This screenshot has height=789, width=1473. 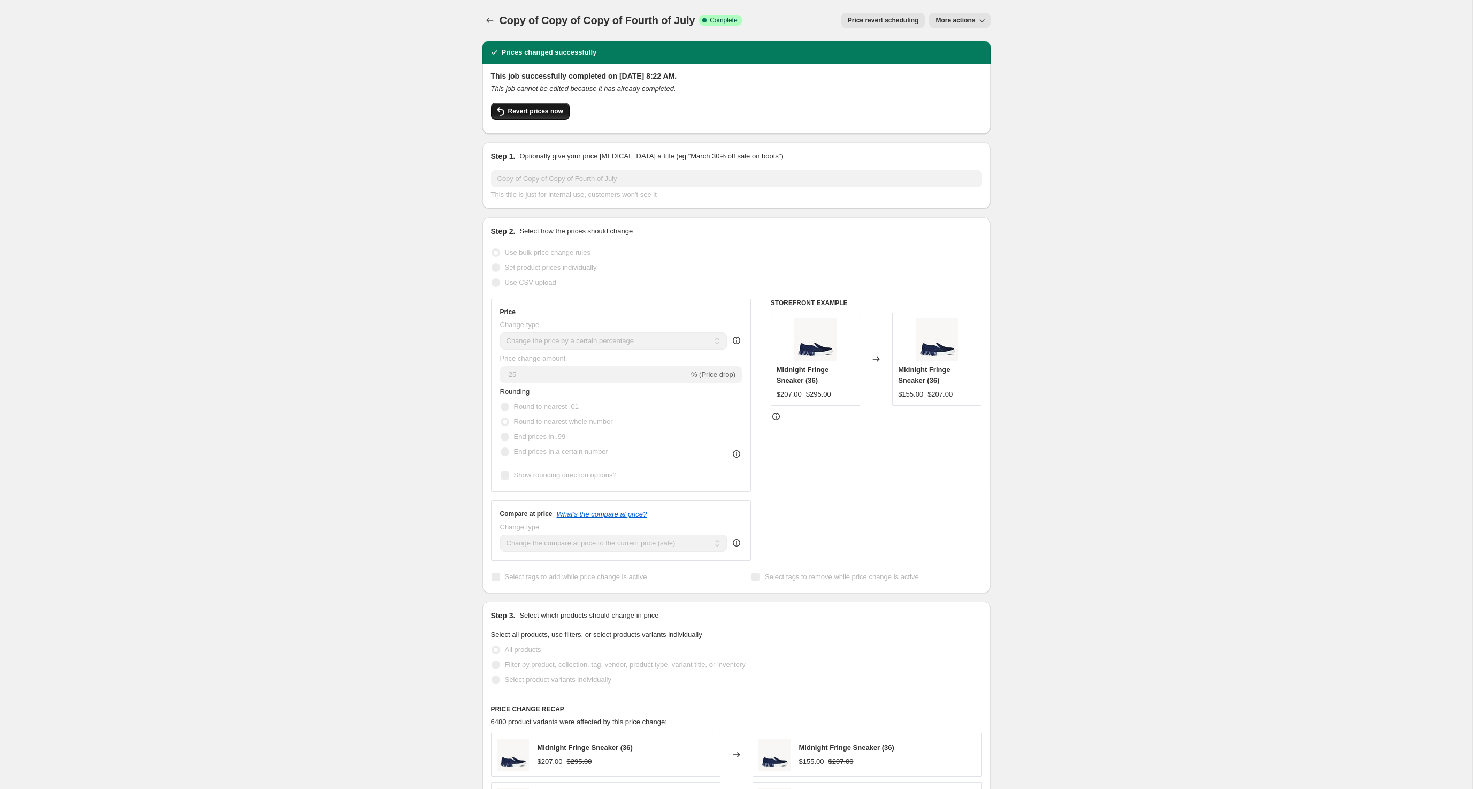 I want to click on button: Price change jobs, so click(x=490, y=20).